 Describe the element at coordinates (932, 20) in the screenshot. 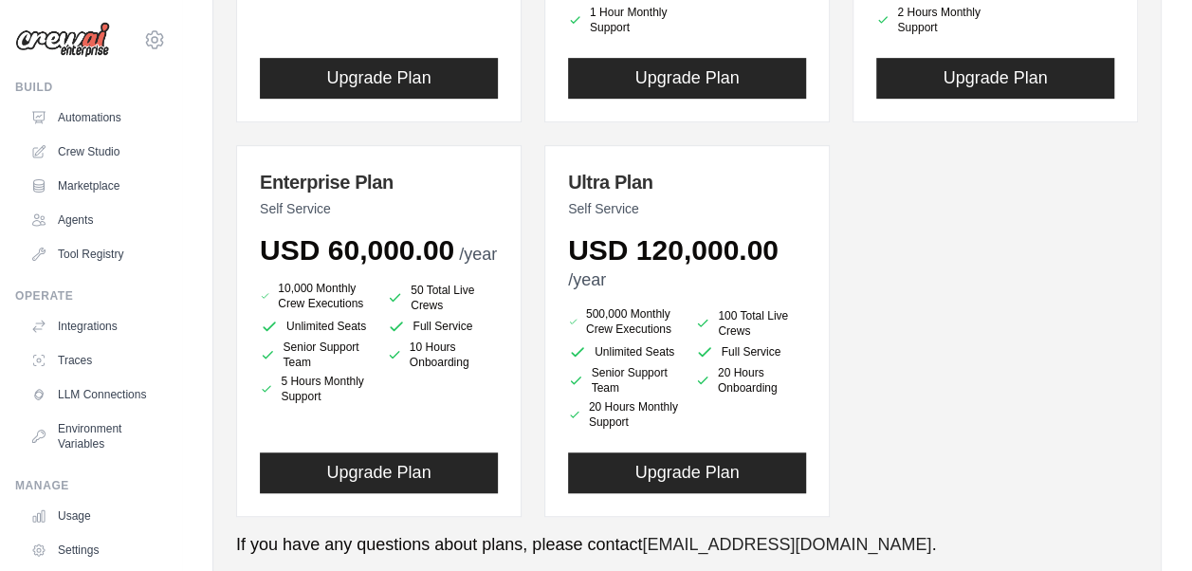

I see `li: 2 Hours Monthly Support` at that location.